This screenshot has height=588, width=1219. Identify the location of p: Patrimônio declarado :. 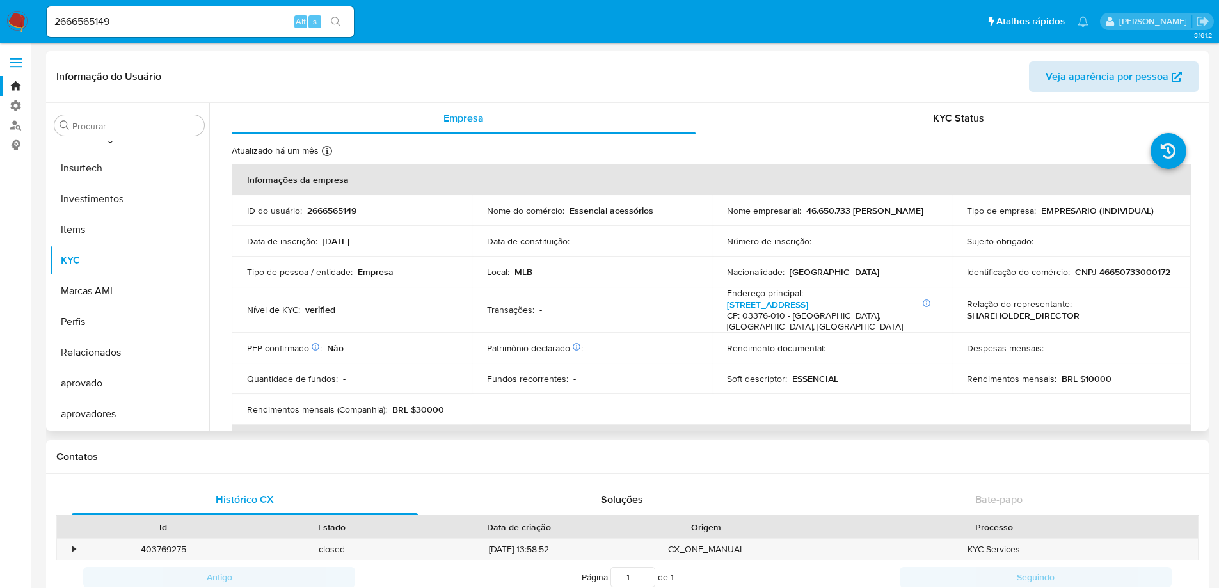
(535, 348).